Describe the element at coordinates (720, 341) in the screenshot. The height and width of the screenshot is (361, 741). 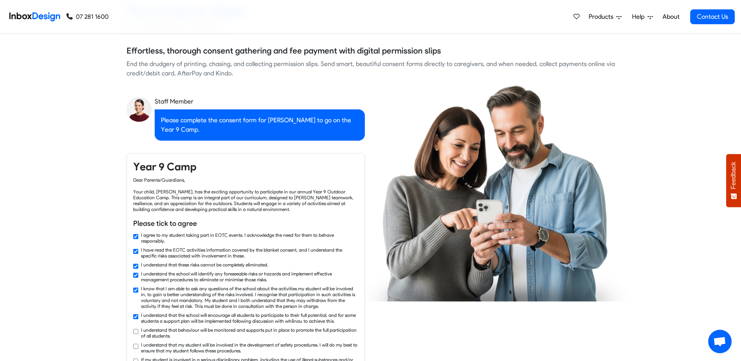
I see `div: Open chat` at that location.